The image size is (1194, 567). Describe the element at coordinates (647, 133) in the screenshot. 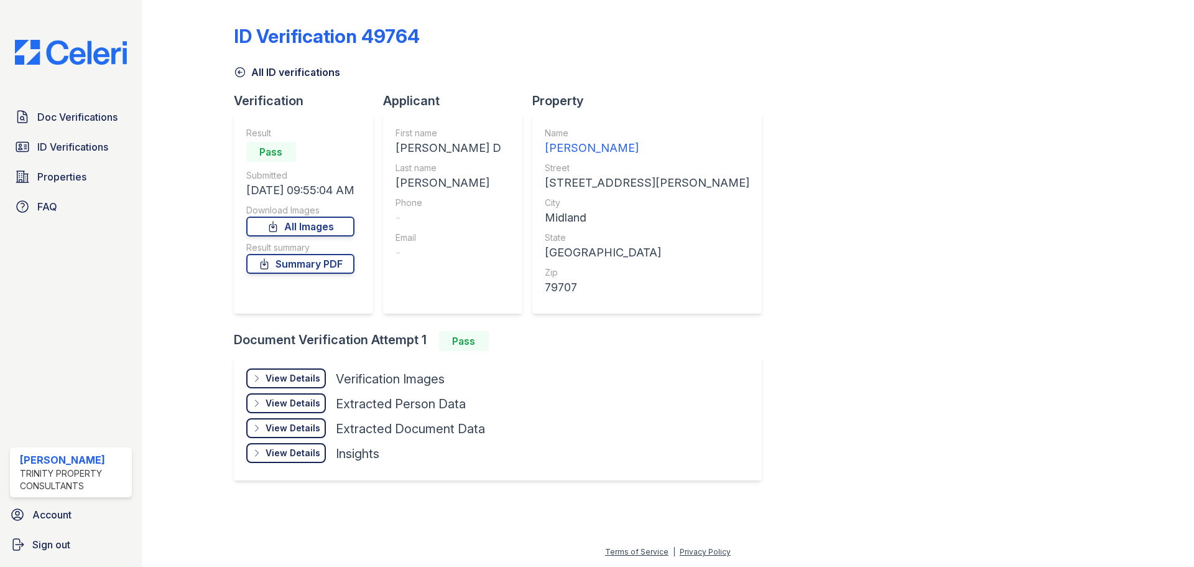

I see `div: Name` at that location.